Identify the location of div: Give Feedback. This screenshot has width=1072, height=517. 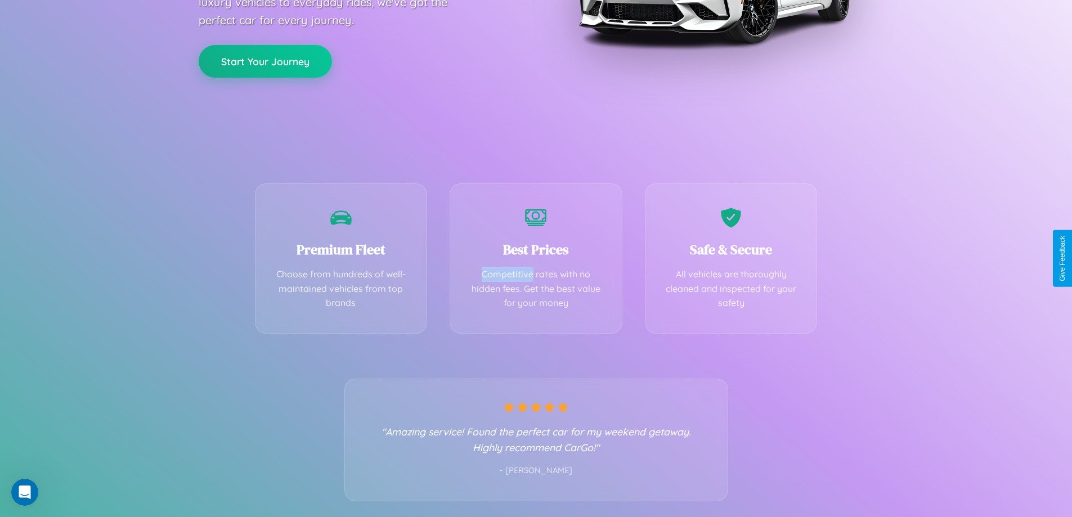
(1063, 258).